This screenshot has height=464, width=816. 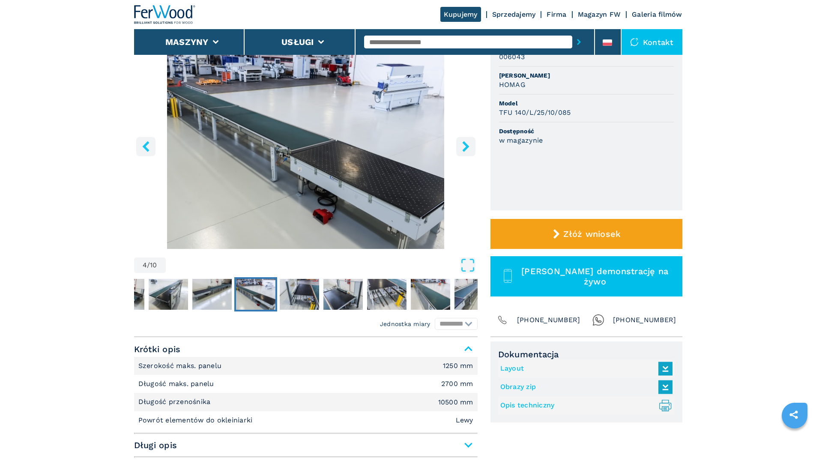 I want to click on p: Powrót elementów do okleiniarki, so click(x=197, y=420).